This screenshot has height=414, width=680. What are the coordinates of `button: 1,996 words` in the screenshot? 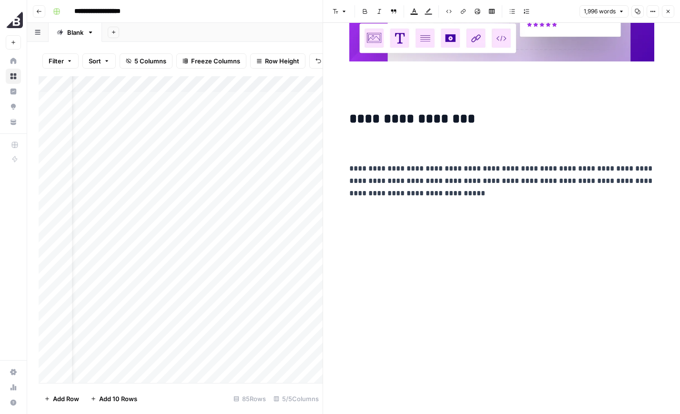 It's located at (603, 11).